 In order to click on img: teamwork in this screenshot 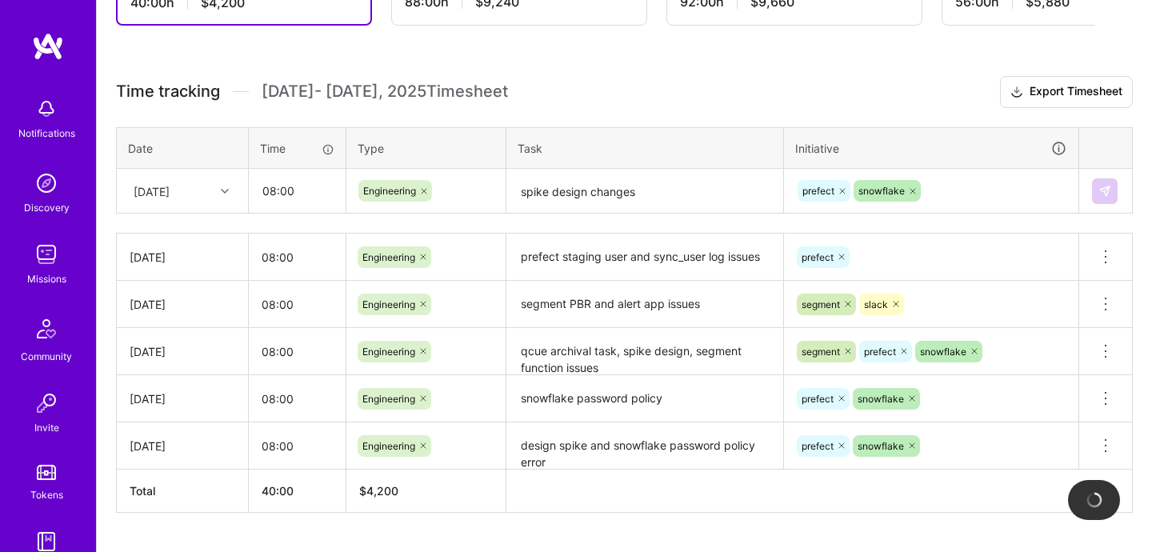, I will do `click(46, 254)`.